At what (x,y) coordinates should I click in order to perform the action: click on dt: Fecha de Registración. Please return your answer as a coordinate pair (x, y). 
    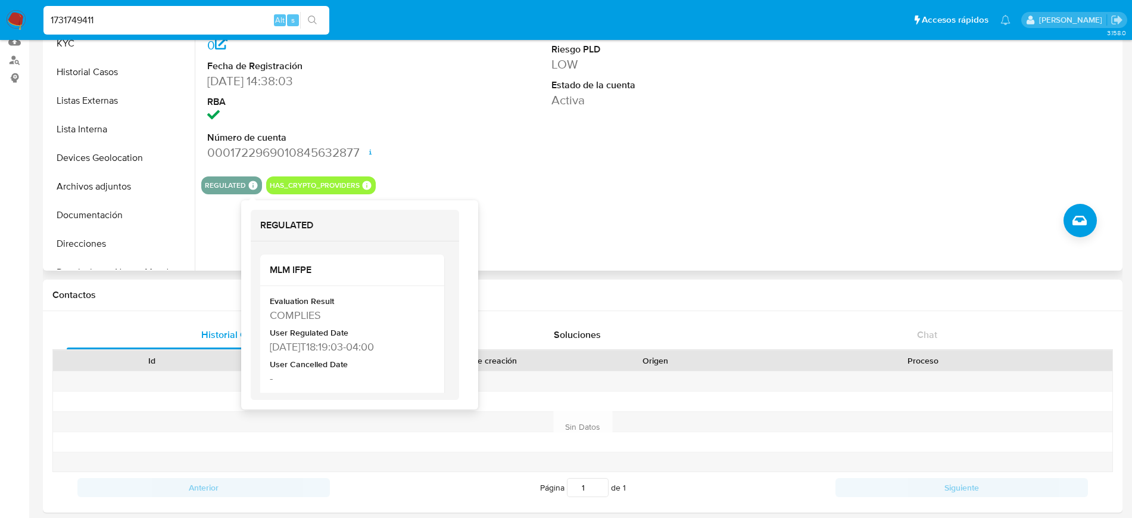
    Looking at the image, I should click on (316, 66).